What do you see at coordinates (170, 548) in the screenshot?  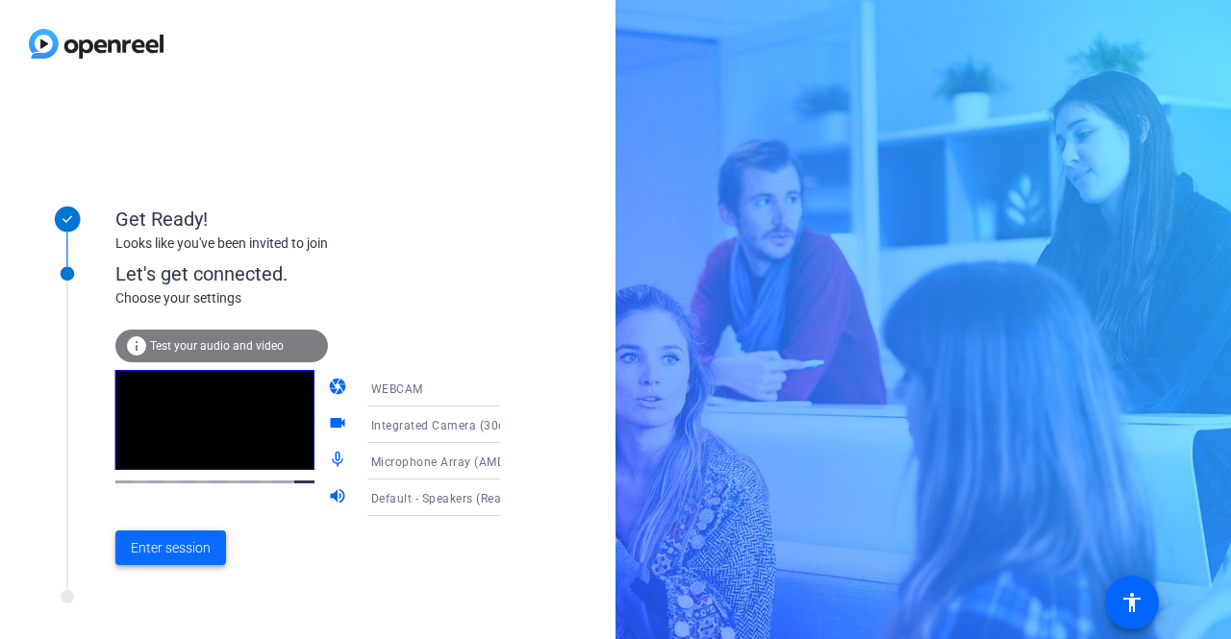 I see `button: Enter session` at bounding box center [170, 548].